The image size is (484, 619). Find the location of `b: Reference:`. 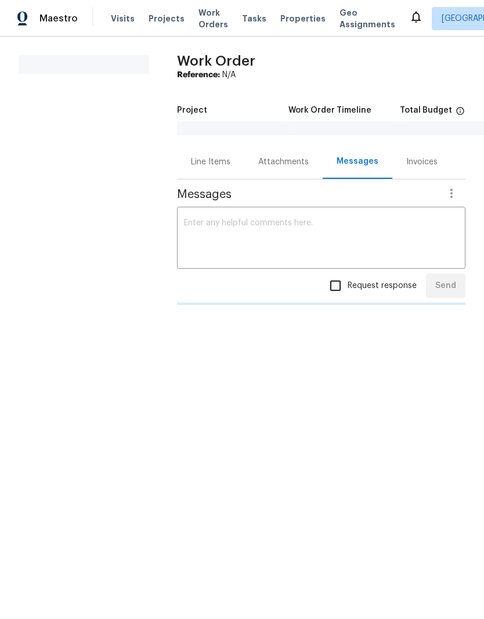

b: Reference: is located at coordinates (198, 75).